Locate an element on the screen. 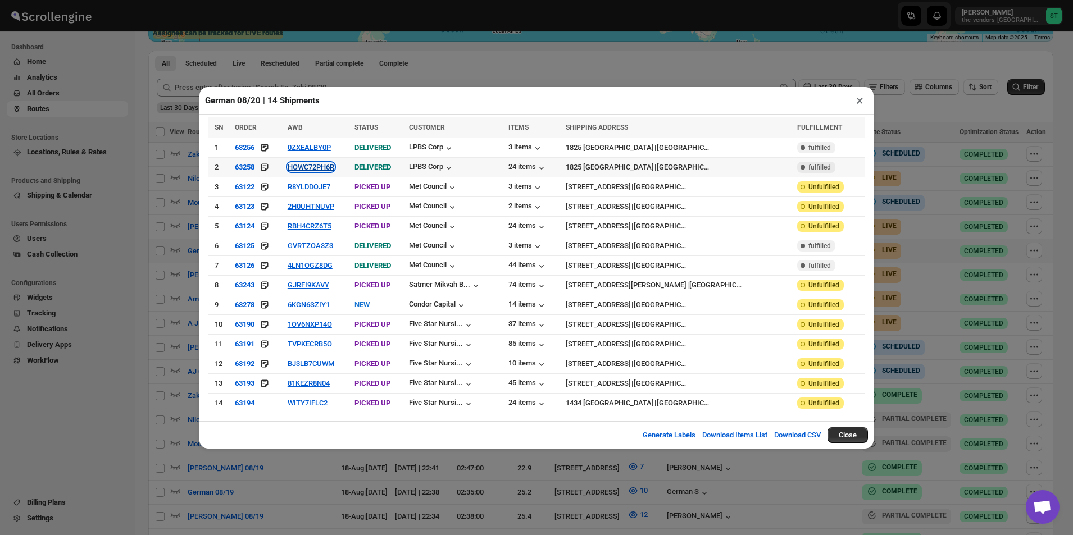 Image resolution: width=1073 pixels, height=535 pixels. button: 63278 is located at coordinates (244, 305).